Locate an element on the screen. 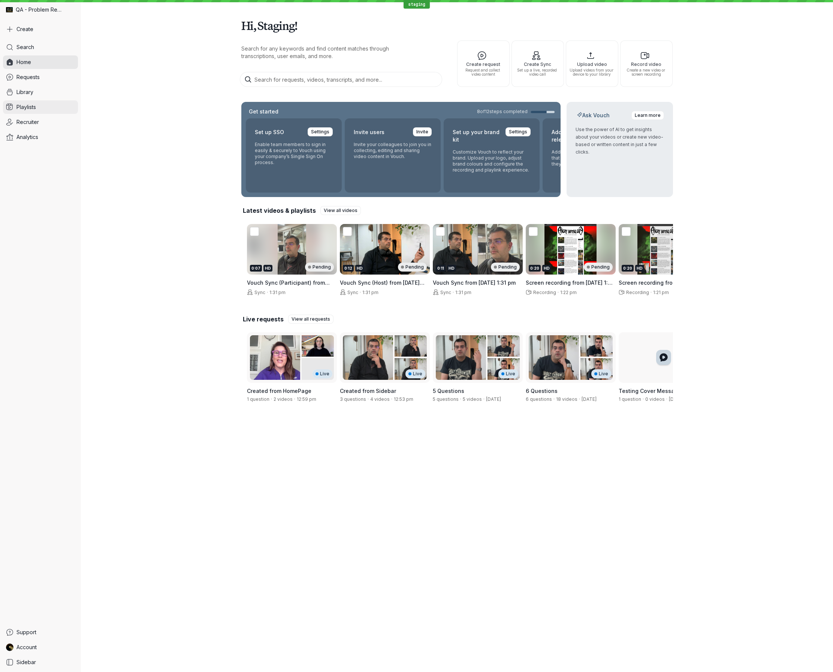  span: Create a new video or screen recording is located at coordinates (647, 72).